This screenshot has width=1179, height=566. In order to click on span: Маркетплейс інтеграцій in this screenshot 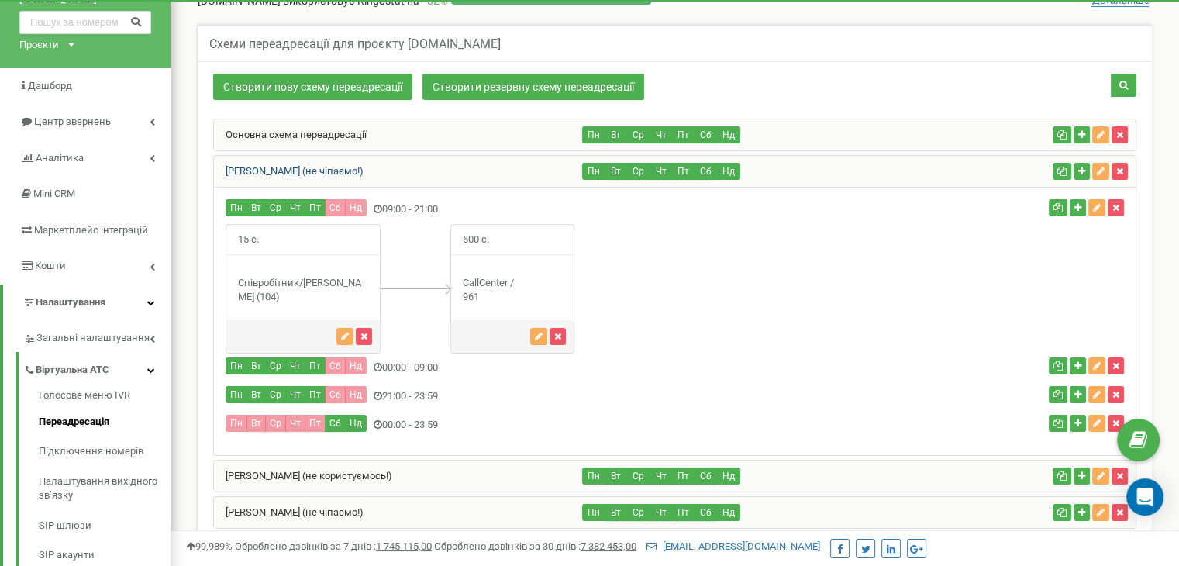, I will do `click(91, 229)`.